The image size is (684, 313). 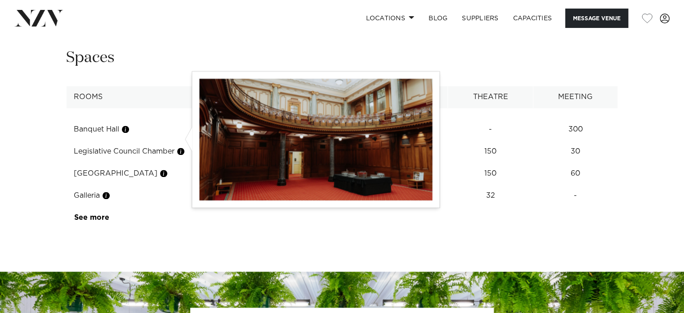 I want to click on button: Message Venue, so click(x=597, y=18).